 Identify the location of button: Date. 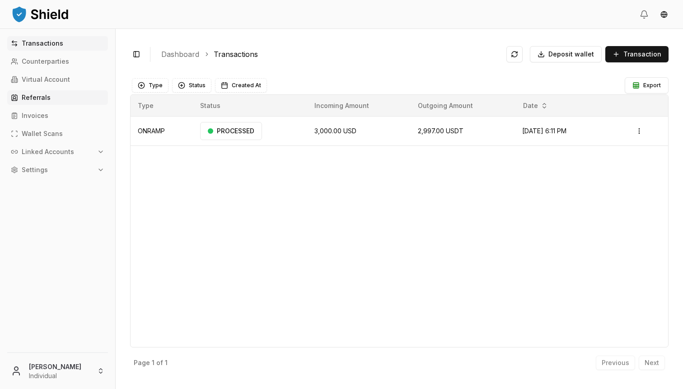
(535, 106).